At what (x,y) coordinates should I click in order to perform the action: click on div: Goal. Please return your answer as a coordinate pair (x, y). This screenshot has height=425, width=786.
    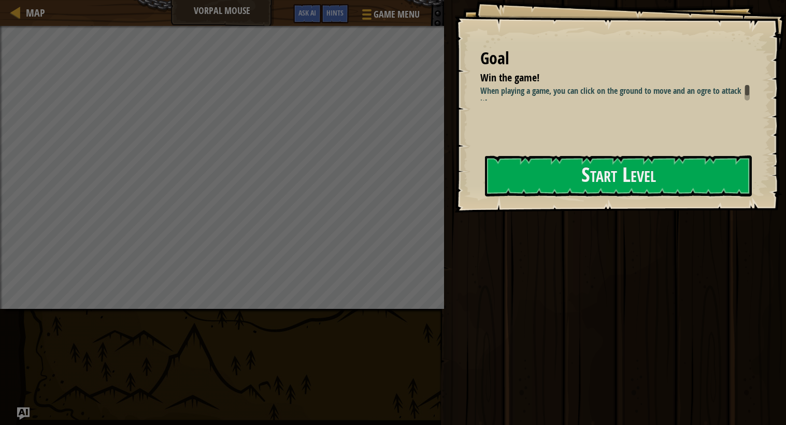
    Looking at the image, I should click on (615, 59).